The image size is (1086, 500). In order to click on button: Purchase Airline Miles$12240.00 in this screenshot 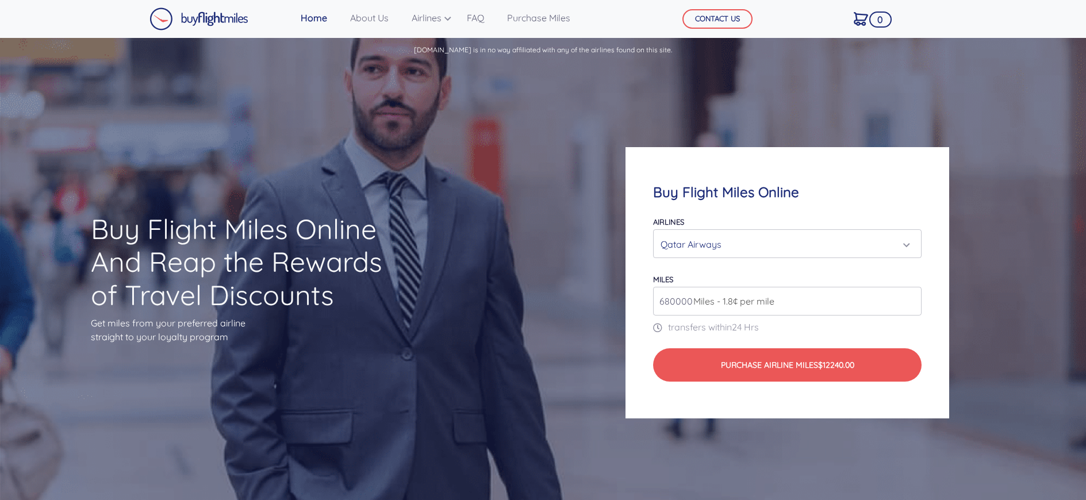, I will do `click(788, 365)`.